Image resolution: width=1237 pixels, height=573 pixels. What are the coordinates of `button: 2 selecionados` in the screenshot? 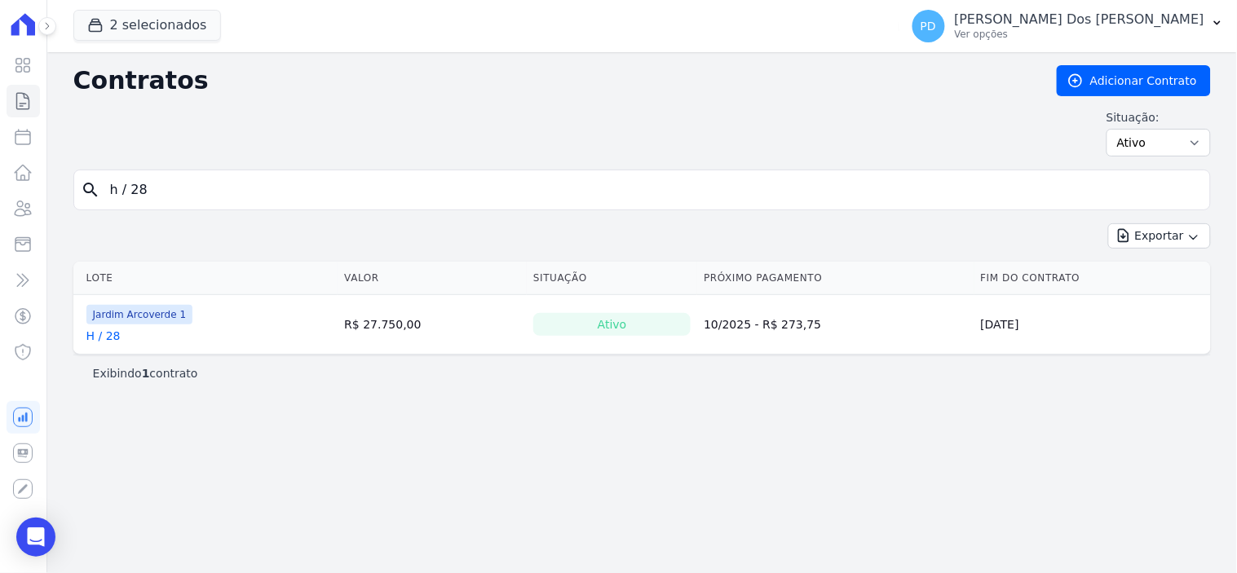 It's located at (147, 25).